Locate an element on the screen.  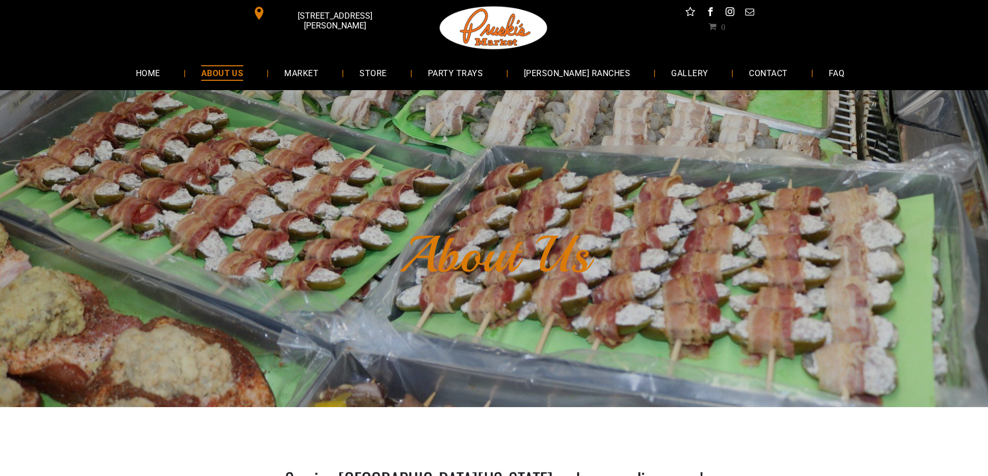
a: STORE is located at coordinates (373, 73).